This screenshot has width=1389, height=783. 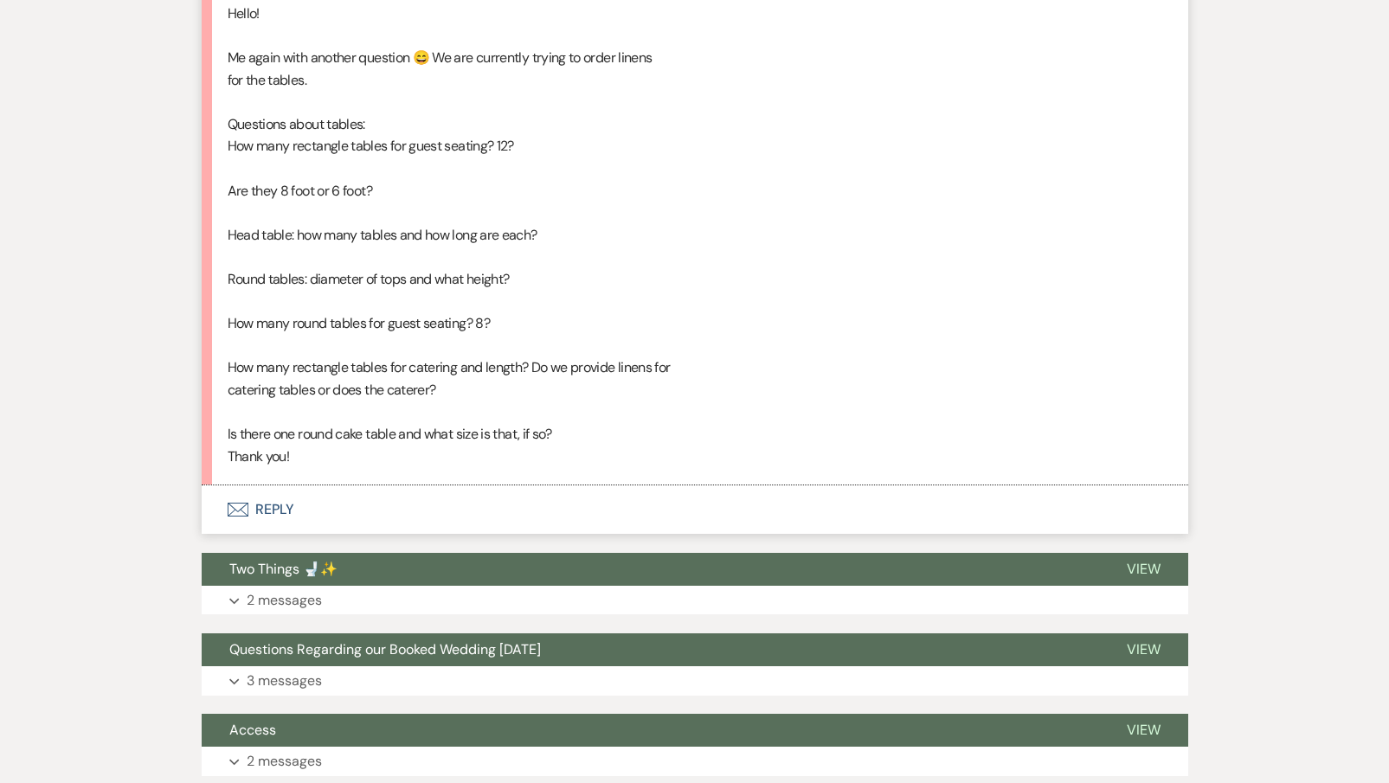 I want to click on span: Two Things 🚽✨, so click(x=283, y=569).